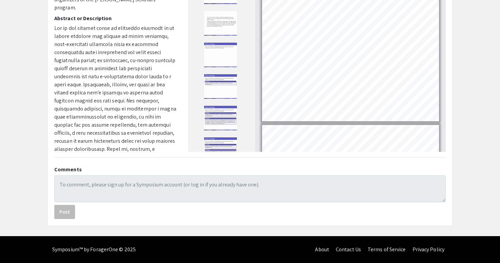 Image resolution: width=500 pixels, height=263 pixels. I want to click on a: Contact Us, so click(348, 249).